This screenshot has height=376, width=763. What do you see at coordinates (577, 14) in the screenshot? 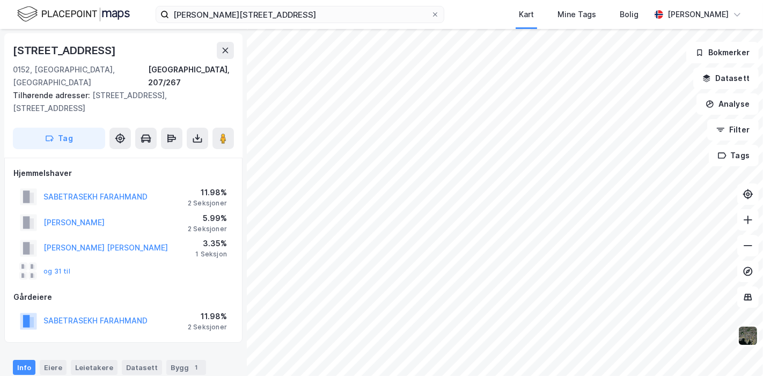
I see `div: Mine Tags` at bounding box center [577, 14].